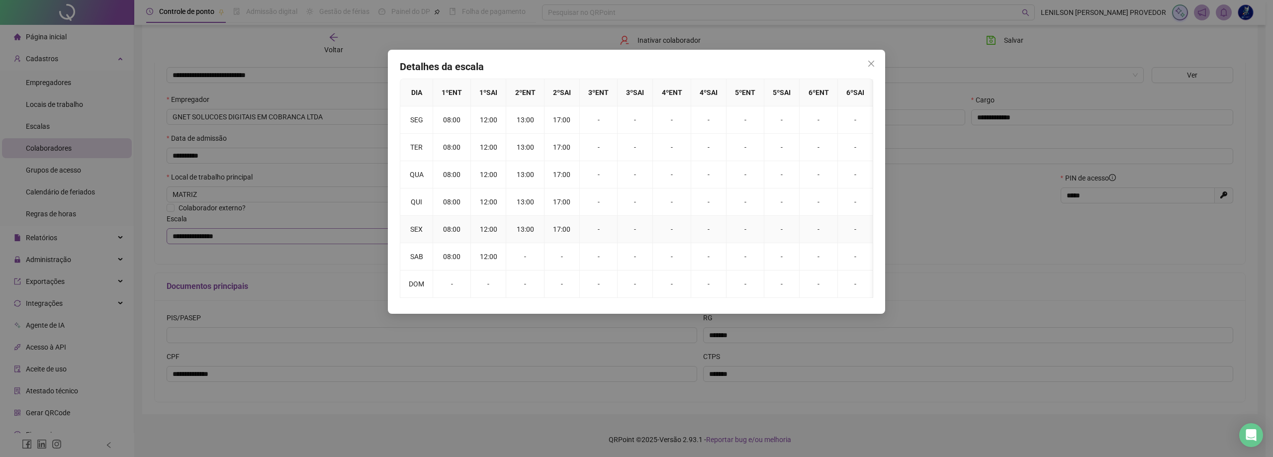 Image resolution: width=1273 pixels, height=457 pixels. What do you see at coordinates (871, 64) in the screenshot?
I see `span: close` at bounding box center [871, 64].